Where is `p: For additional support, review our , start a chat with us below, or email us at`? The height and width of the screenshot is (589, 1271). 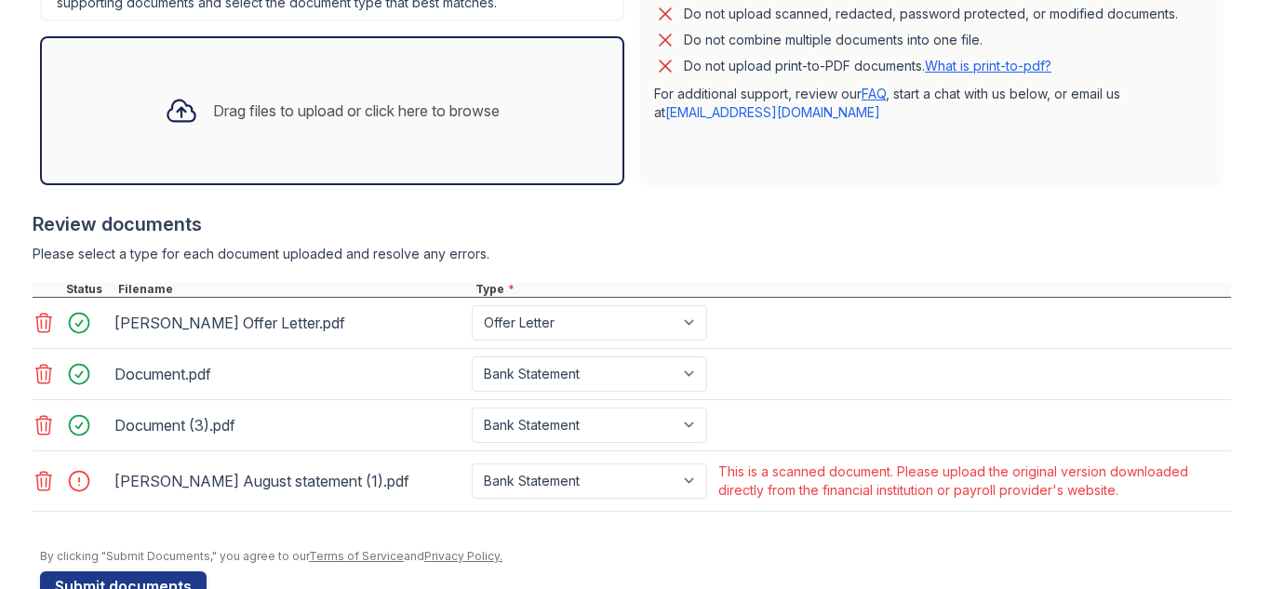 p: For additional support, review our , start a chat with us below, or email us at is located at coordinates (932, 103).